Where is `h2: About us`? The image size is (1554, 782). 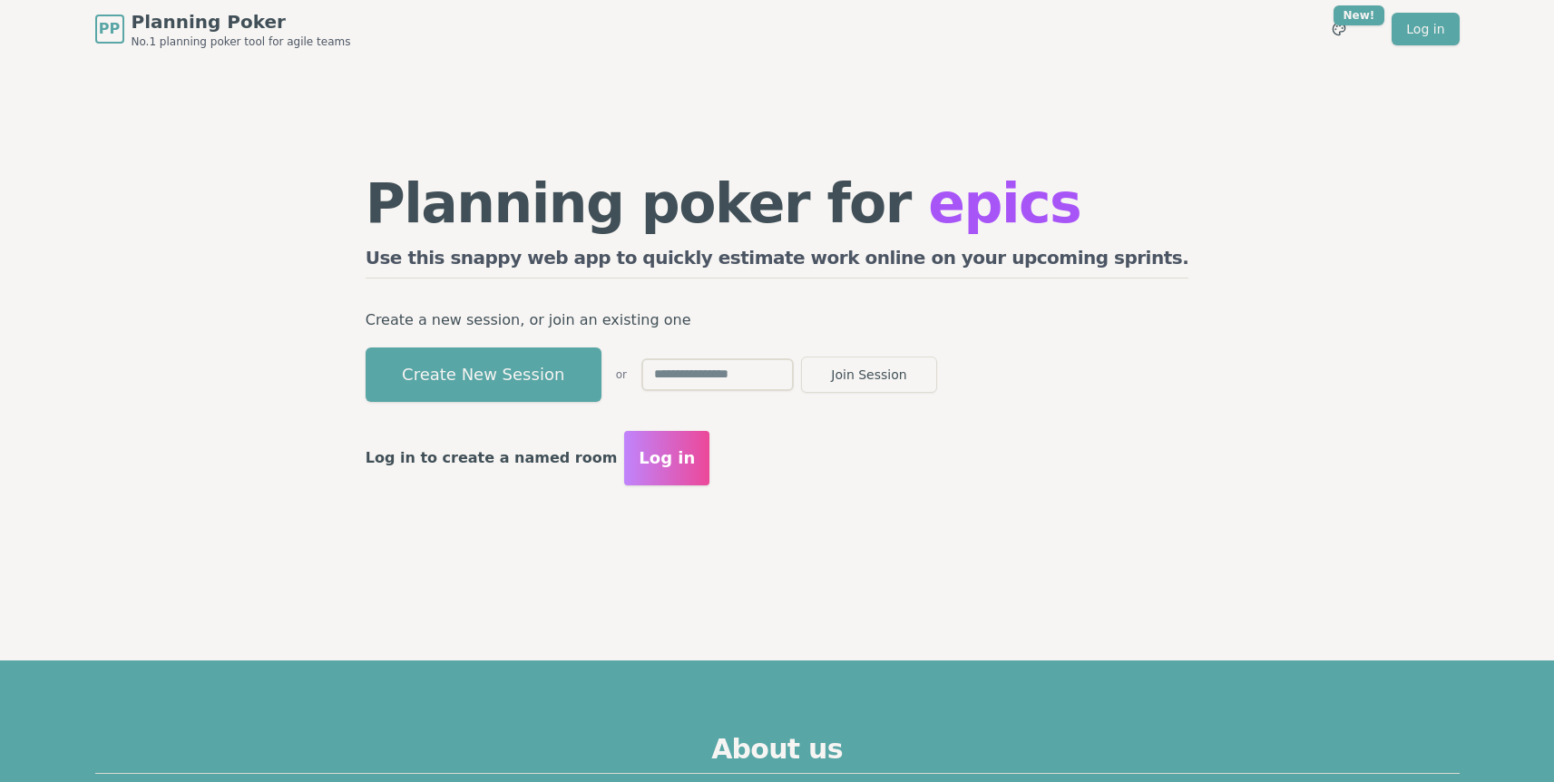
h2: About us is located at coordinates (777, 753).